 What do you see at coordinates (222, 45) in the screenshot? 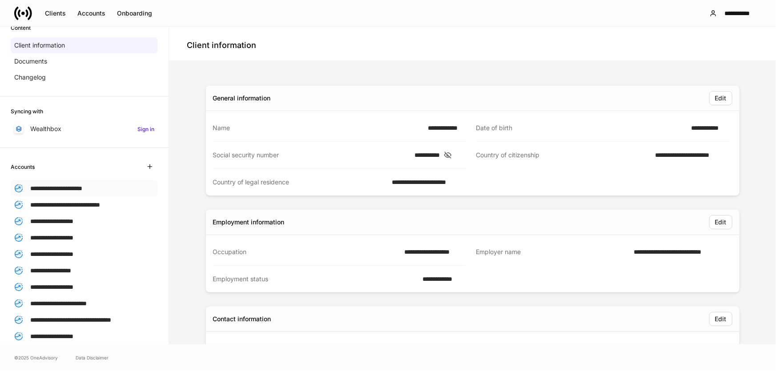
I see `h4: Client information` at bounding box center [222, 45].